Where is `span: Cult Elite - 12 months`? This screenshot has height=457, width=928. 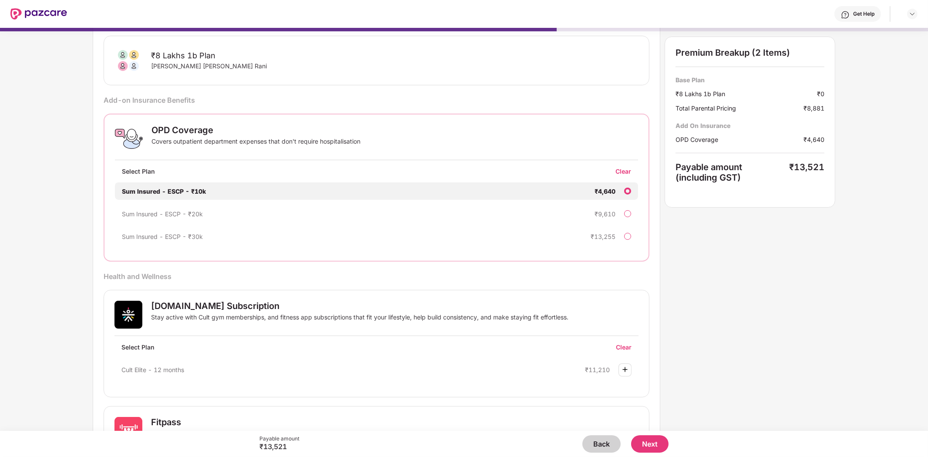 span: Cult Elite - 12 months is located at coordinates (153, 369).